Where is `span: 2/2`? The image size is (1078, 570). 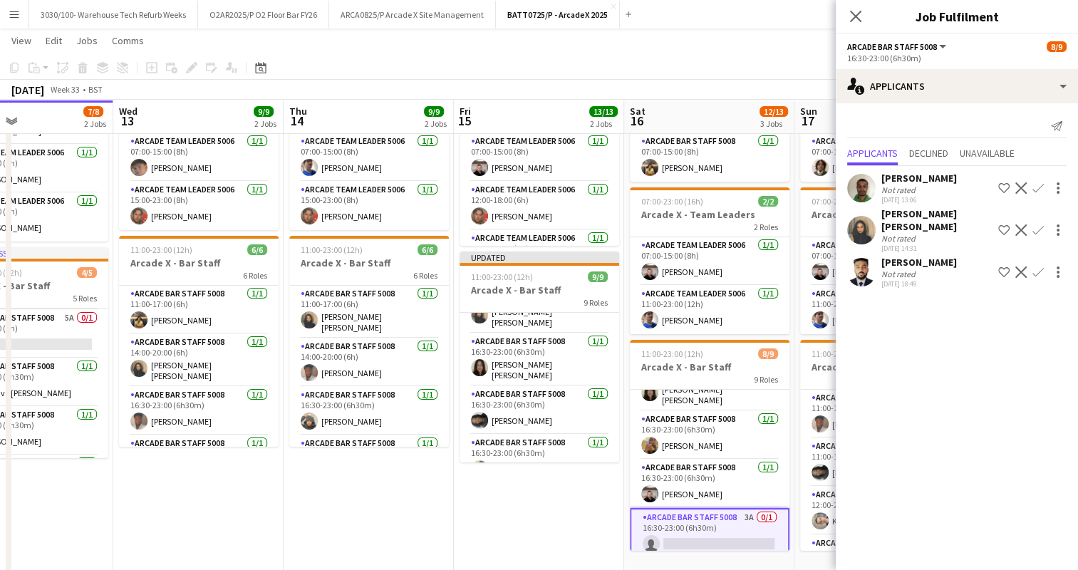 span: 2/2 is located at coordinates (768, 201).